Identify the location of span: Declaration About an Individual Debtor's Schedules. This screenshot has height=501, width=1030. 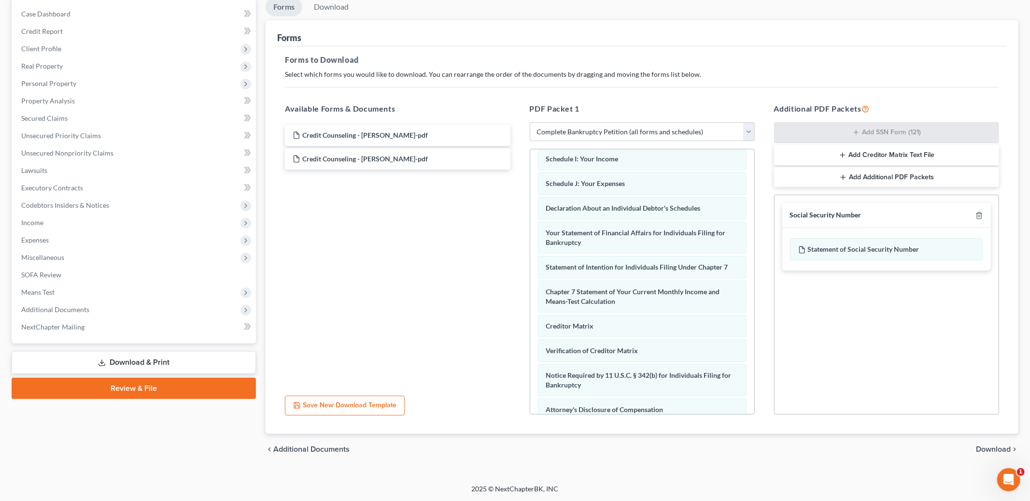
(623, 208).